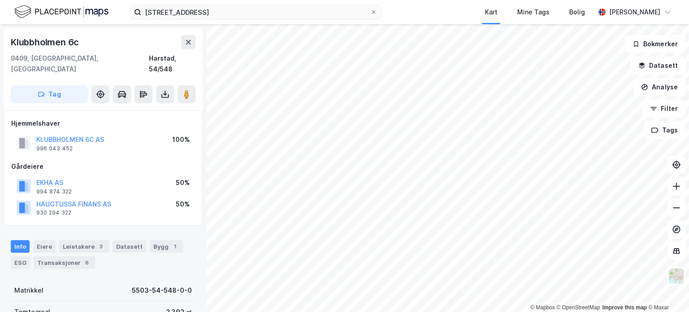 The height and width of the screenshot is (312, 689). Describe the element at coordinates (256, 12) in the screenshot. I see `input: Søk på adresse, matrikkel, gårdeiere, leietakere eller personer` at that location.